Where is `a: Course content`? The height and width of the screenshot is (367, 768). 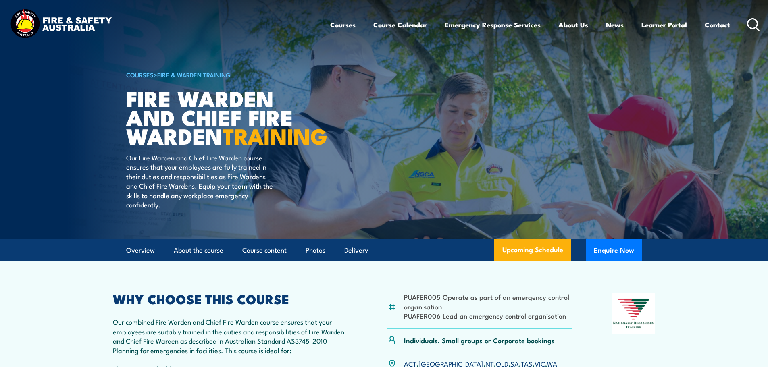 a: Course content is located at coordinates (264, 250).